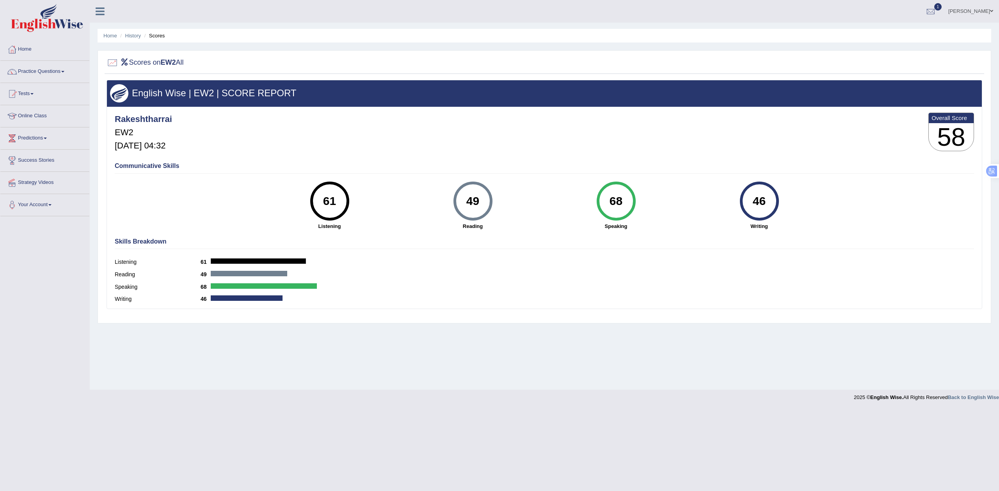 The width and height of the screenshot is (999, 491). I want to click on h2: Scores on All, so click(145, 63).